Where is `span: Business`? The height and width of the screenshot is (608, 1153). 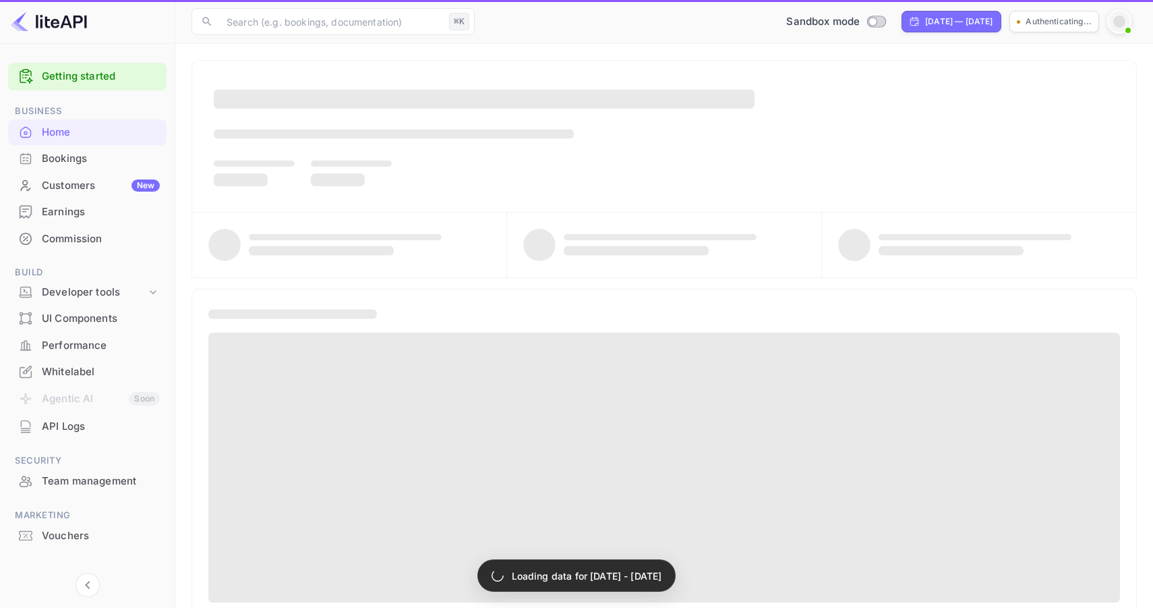
span: Business is located at coordinates (87, 111).